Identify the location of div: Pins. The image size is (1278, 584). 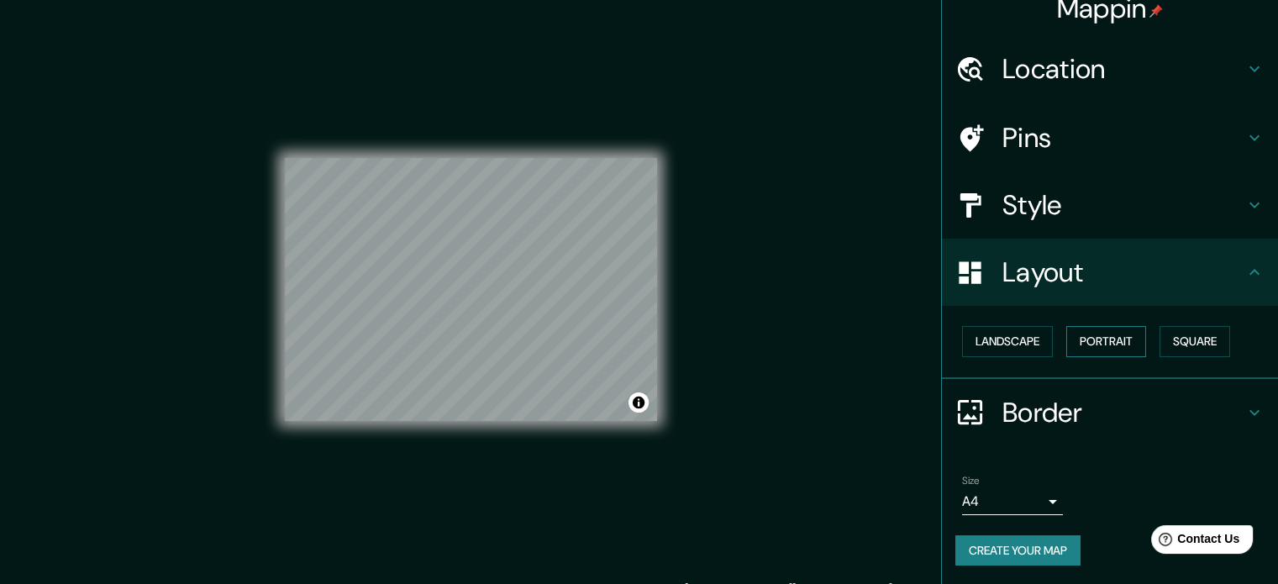
(1110, 138).